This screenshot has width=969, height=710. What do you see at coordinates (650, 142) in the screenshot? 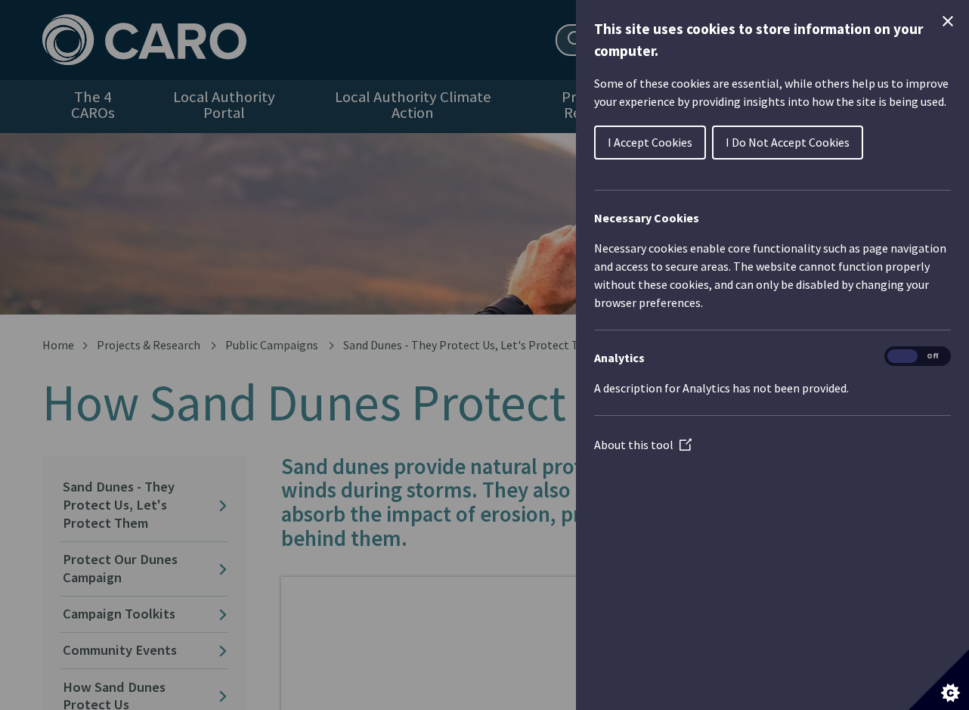
I see `button: I Accept Cookies` at bounding box center [650, 142].